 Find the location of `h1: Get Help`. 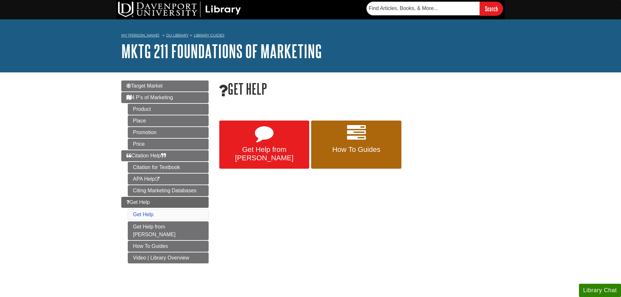

h1: Get Help is located at coordinates (359, 90).